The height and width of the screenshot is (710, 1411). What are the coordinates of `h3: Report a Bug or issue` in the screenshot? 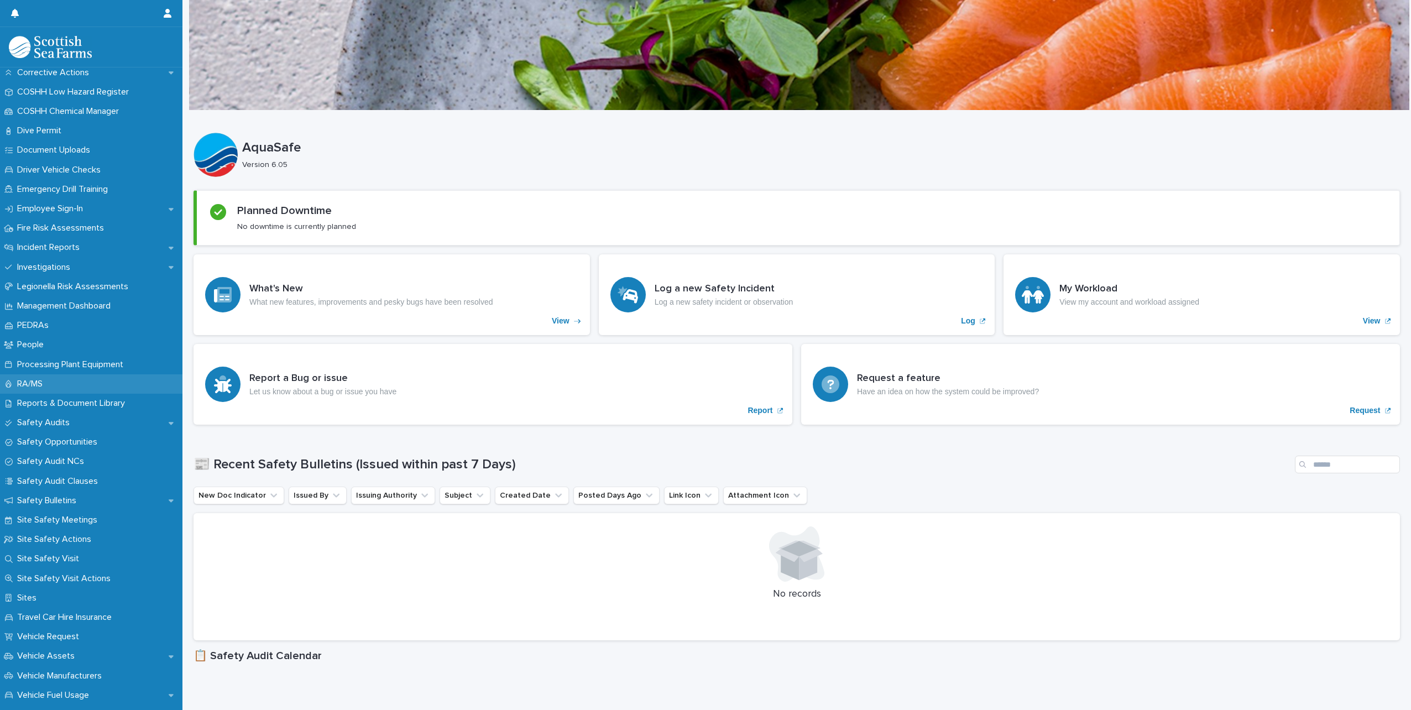 It's located at (323, 379).